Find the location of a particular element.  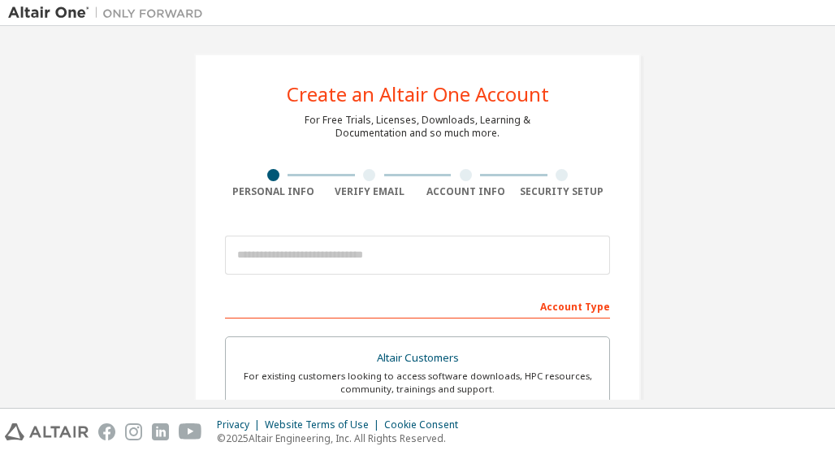

div: Account Info is located at coordinates (465, 192).